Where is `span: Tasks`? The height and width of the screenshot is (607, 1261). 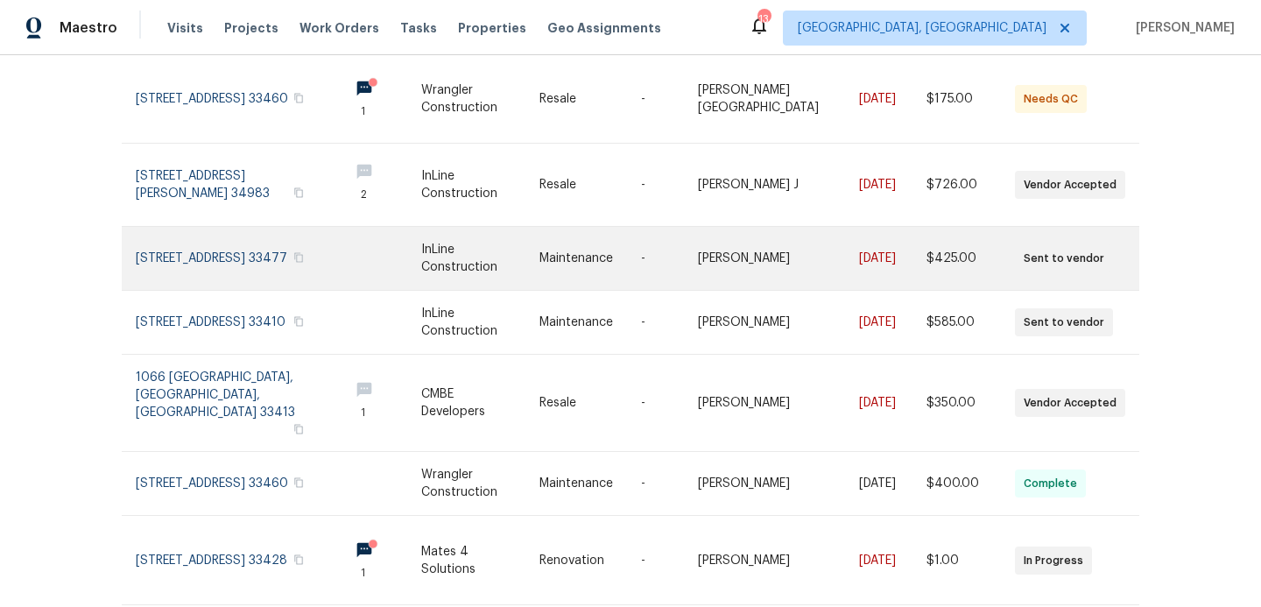 span: Tasks is located at coordinates (419, 28).